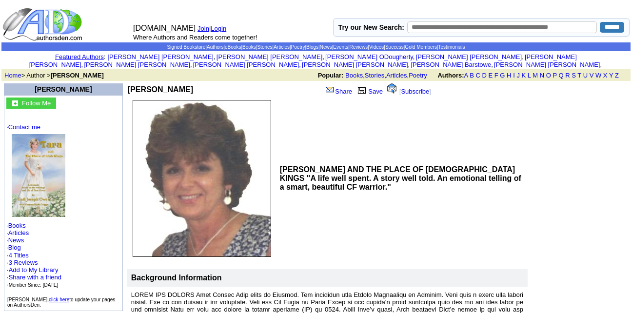  Describe the element at coordinates (369, 91) in the screenshot. I see `a: Save` at that location.